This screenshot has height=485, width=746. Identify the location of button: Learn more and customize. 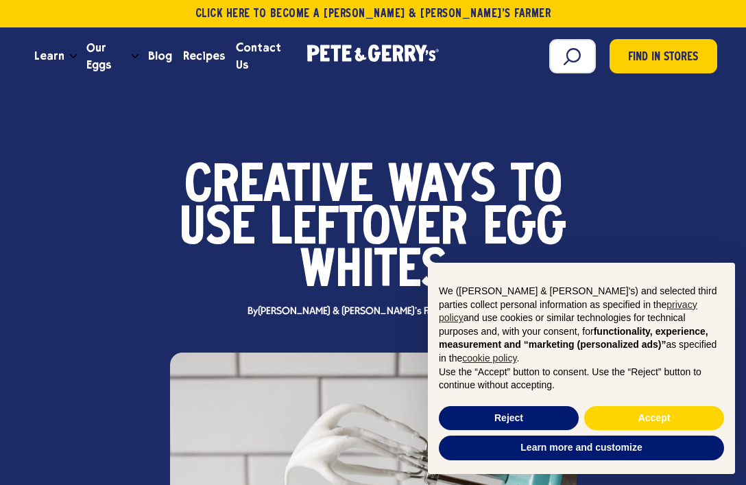
(581, 448).